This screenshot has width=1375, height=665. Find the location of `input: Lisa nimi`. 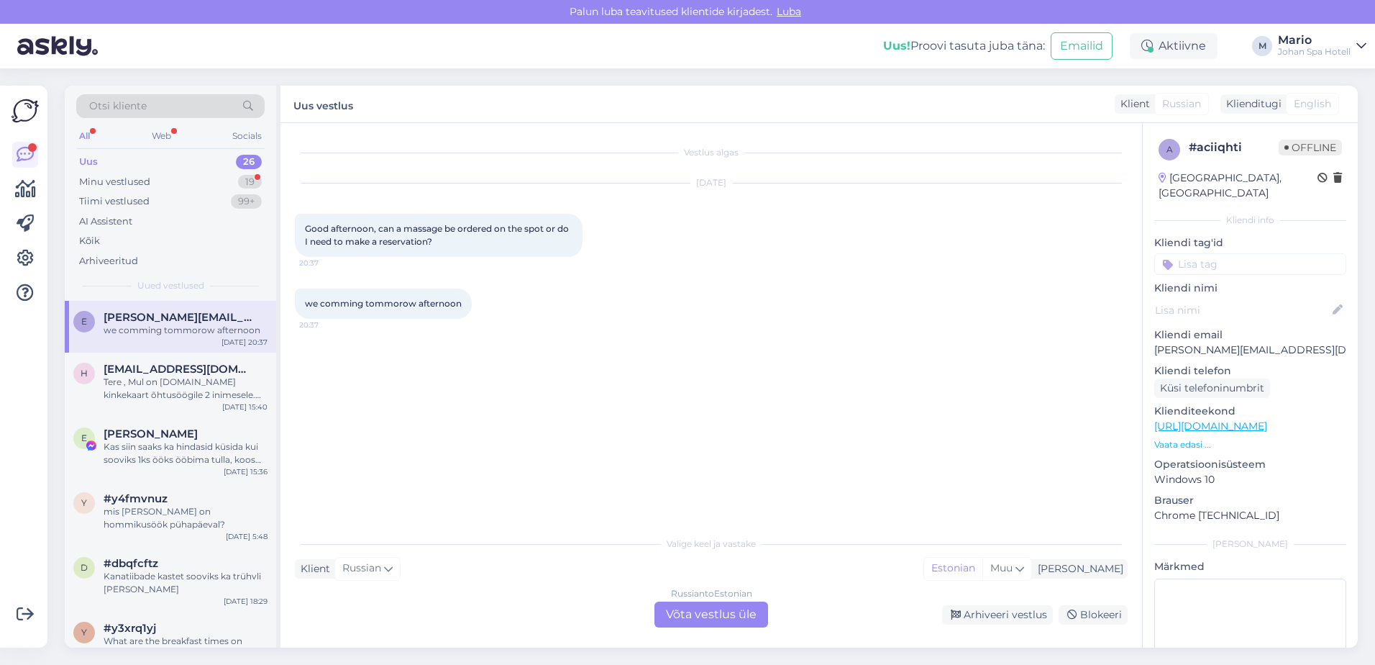

input: Lisa nimi is located at coordinates (1242, 310).